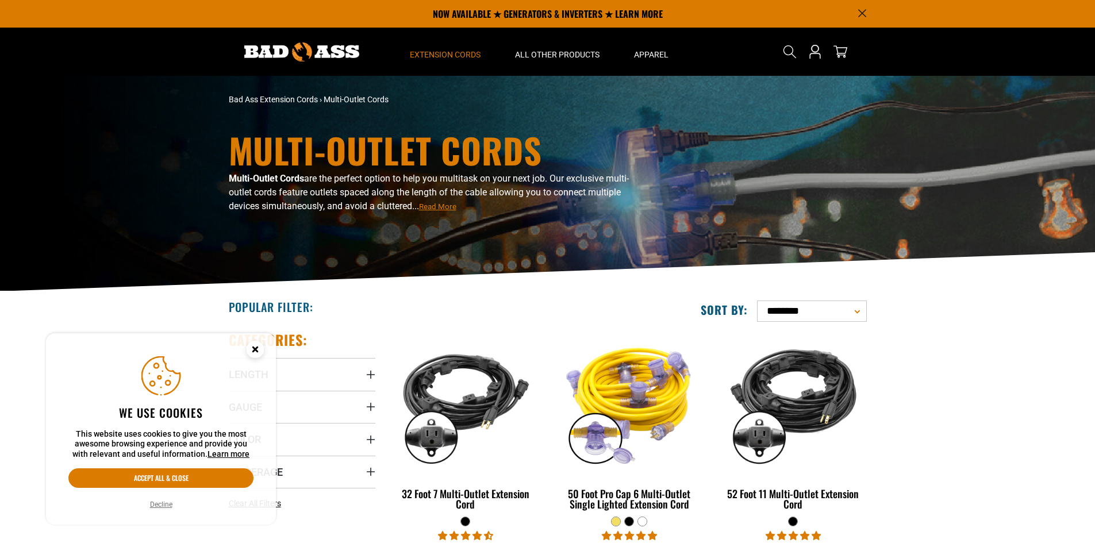 The width and height of the screenshot is (1095, 543). I want to click on span: 4.80 stars, so click(629, 536).